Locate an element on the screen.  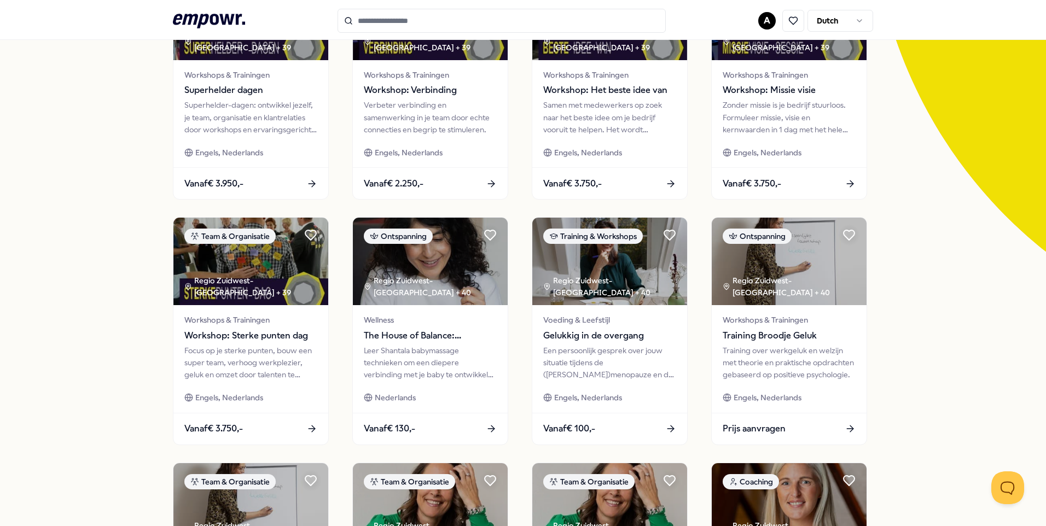
span: Vanaf € 100,- is located at coordinates (569, 429).